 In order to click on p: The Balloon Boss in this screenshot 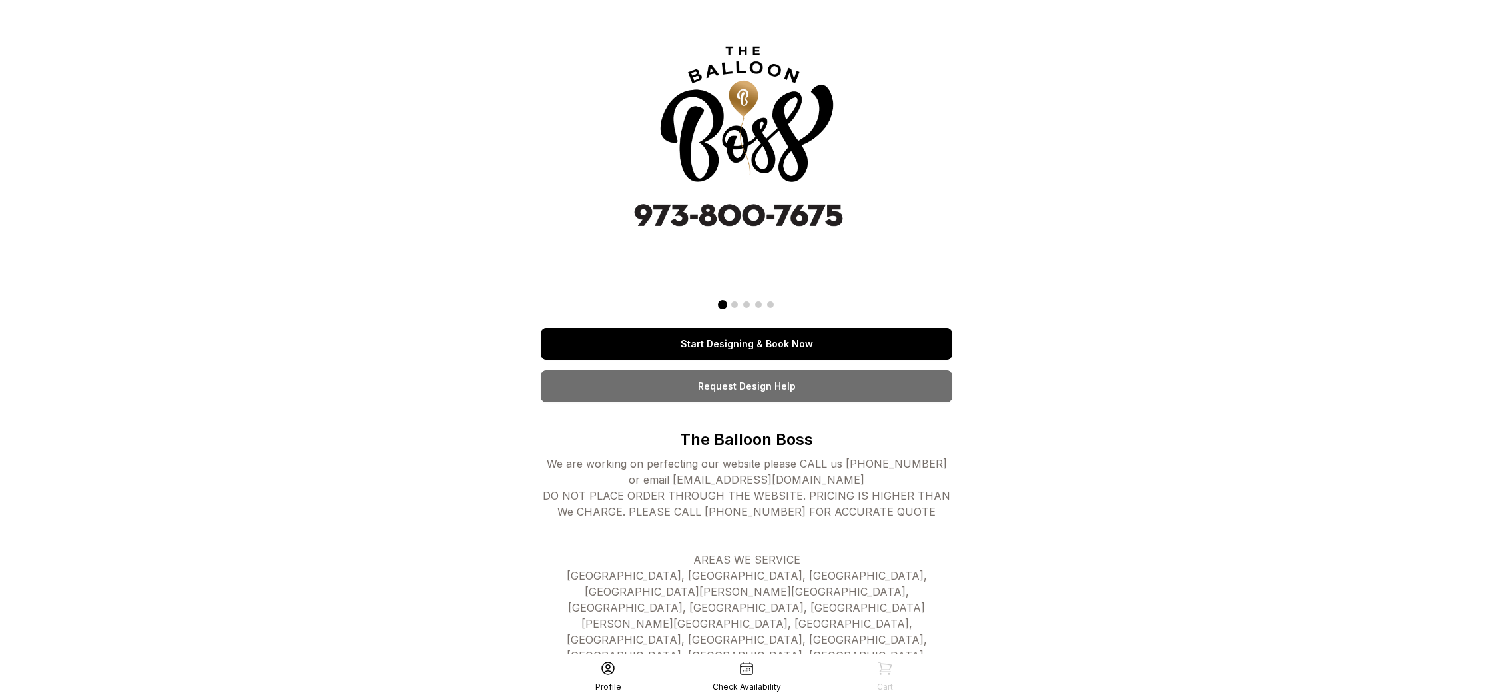, I will do `click(747, 440)`.